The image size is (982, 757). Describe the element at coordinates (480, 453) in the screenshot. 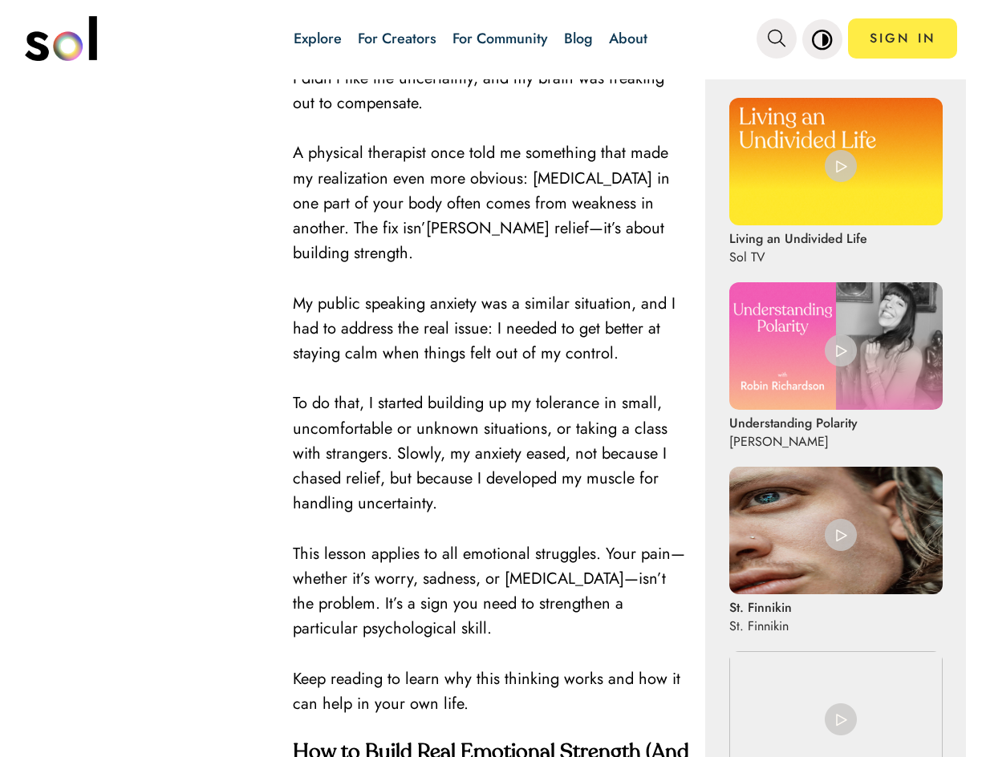

I see `span: To do that, I started building up my tolerance in small, uncomfortable or unknown situations, or ...` at that location.